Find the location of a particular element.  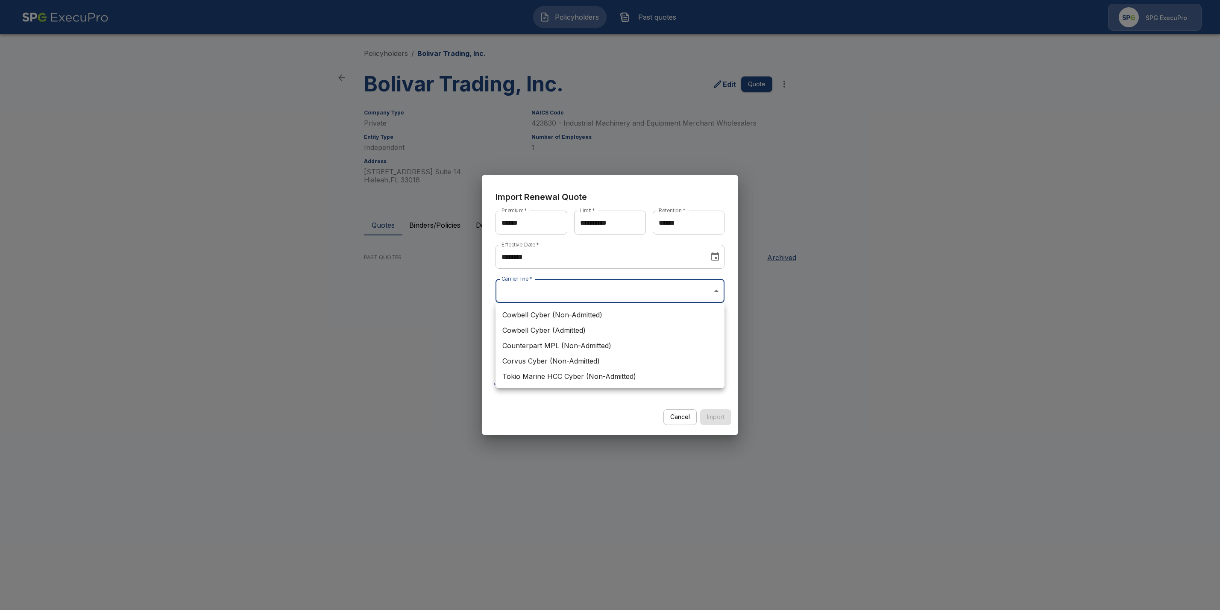

li: Cowbell Cyber (Non-Admitted) is located at coordinates (610, 315).